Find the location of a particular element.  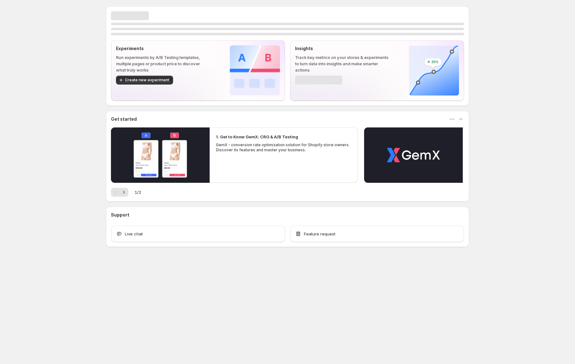

img: Insights is located at coordinates (434, 70).